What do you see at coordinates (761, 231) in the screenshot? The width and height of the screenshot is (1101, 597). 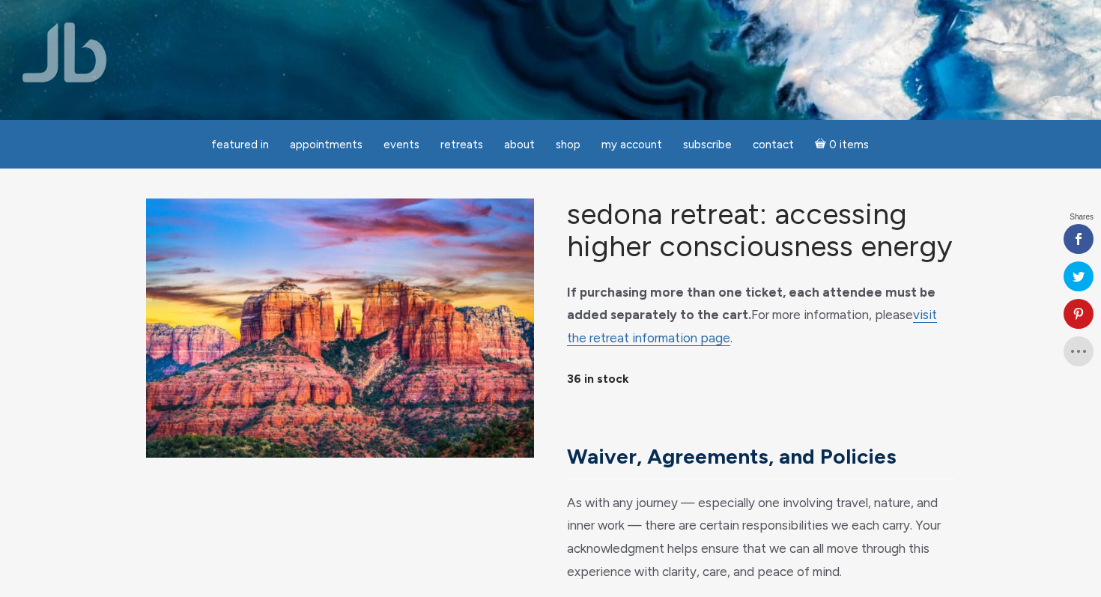 I see `h1: Sedona Retreat: Accessing Higher Consciousness Energy` at bounding box center [761, 231].